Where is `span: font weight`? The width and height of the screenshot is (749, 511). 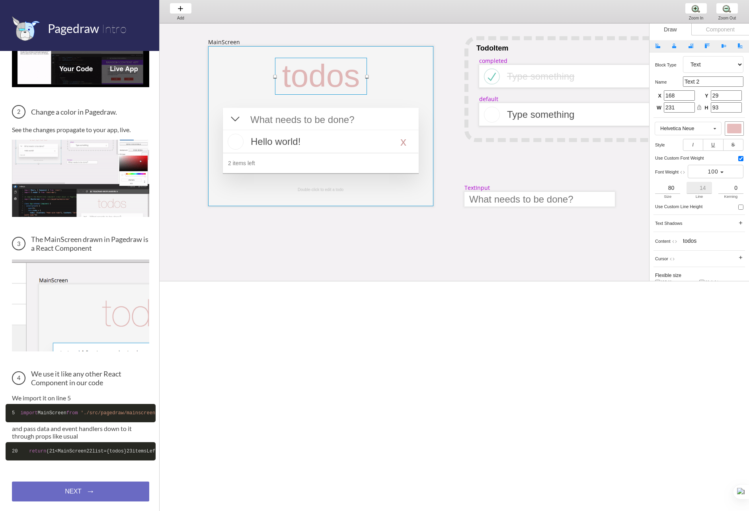 span: font weight is located at coordinates (667, 172).